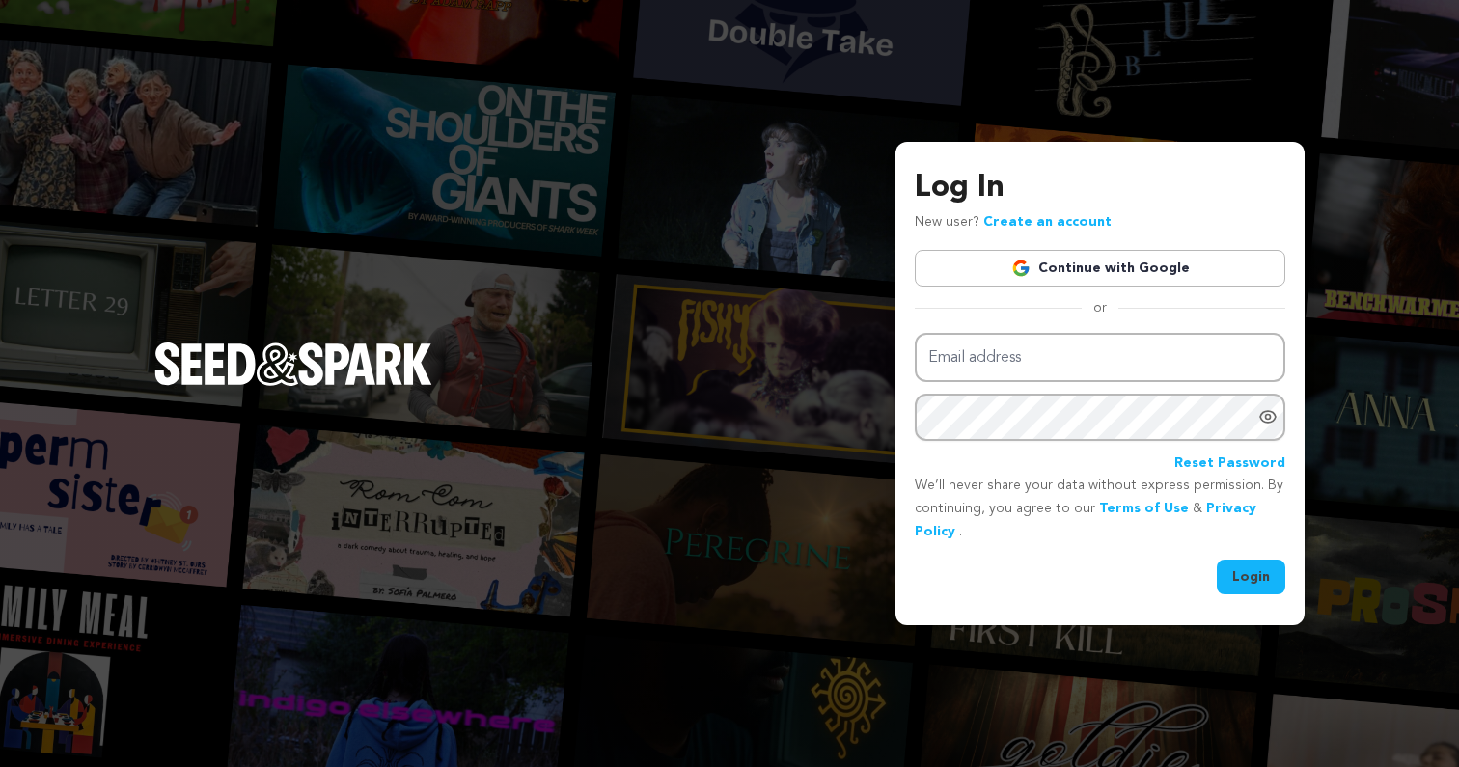 The image size is (1459, 767). Describe the element at coordinates (1021, 268) in the screenshot. I see `img: Google logo` at that location.